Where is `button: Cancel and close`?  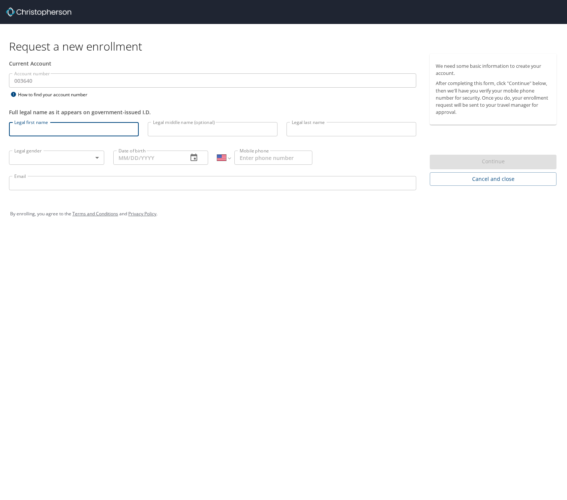
button: Cancel and close is located at coordinates (493, 179).